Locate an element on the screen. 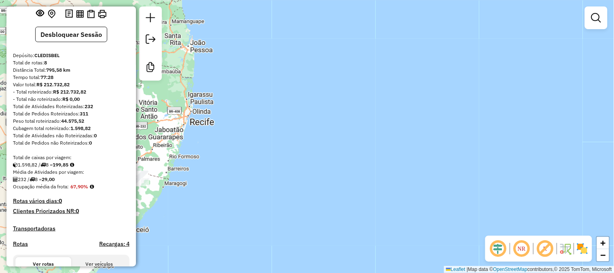 This screenshot has width=614, height=273. a: OpenStreetMap is located at coordinates (510, 269).